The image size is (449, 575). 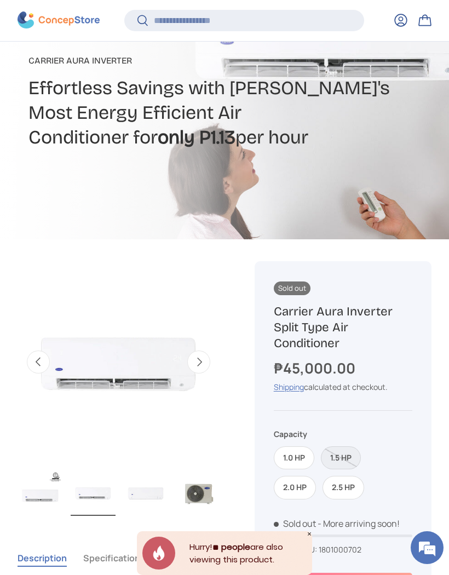 What do you see at coordinates (118, 391) in the screenshot?
I see `media-gallery: Gallery Viewer` at bounding box center [118, 391].